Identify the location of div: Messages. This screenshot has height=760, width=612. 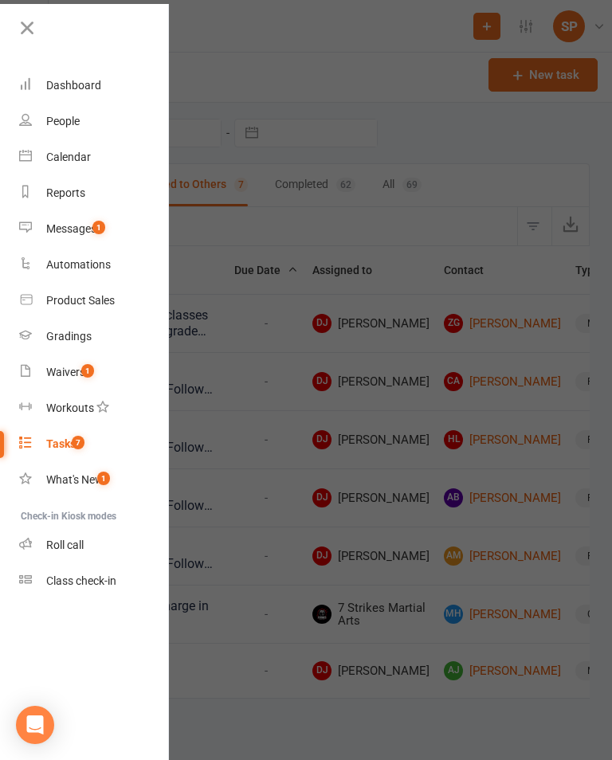
(71, 229).